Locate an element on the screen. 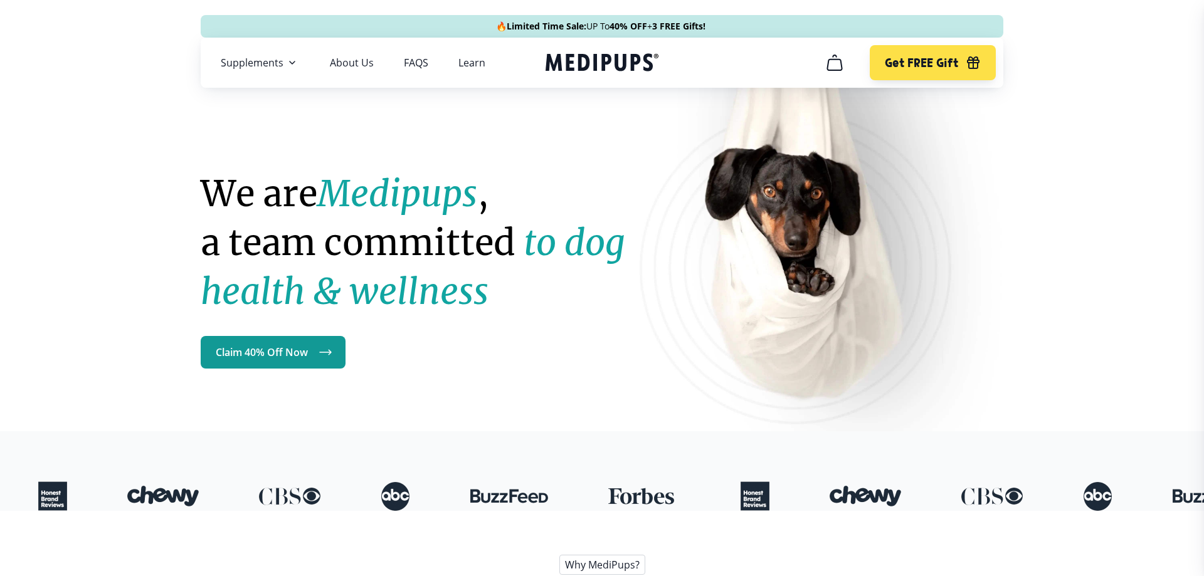  button: Supplements is located at coordinates (260, 63).